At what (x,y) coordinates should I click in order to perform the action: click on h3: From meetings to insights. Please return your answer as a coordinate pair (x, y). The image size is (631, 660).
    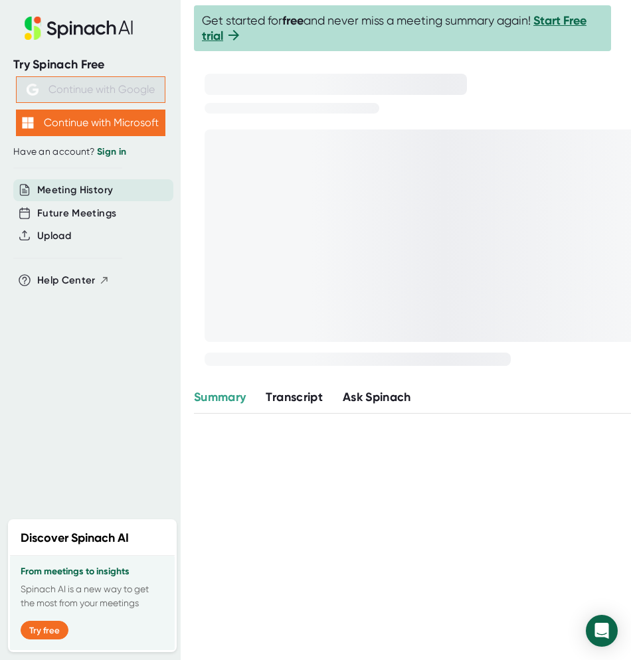
    Looking at the image, I should click on (92, 572).